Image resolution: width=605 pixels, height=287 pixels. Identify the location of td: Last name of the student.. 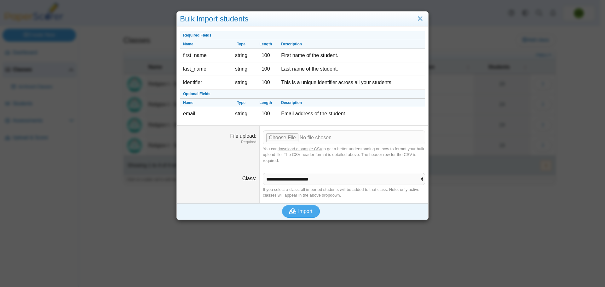
(351, 69).